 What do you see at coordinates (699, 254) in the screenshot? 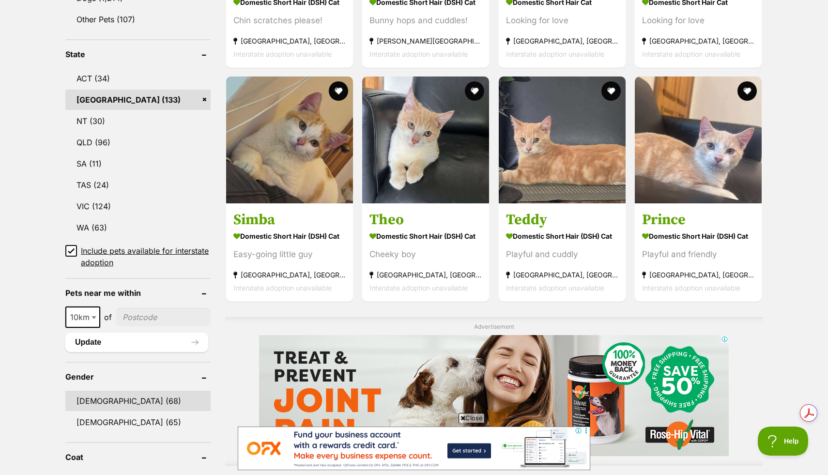
I see `div: Playful and friendly` at bounding box center [699, 254].